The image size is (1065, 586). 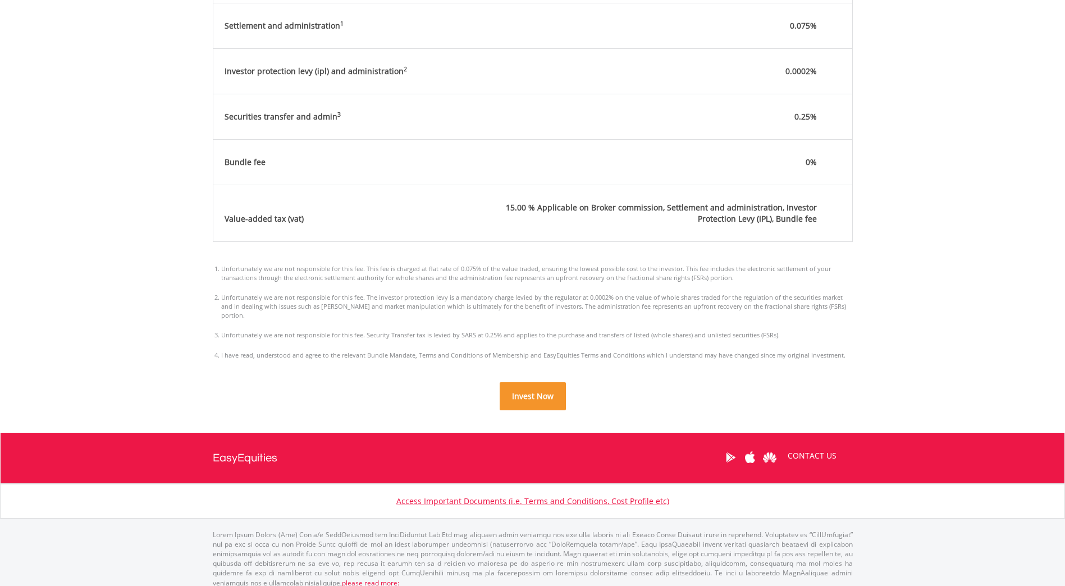 What do you see at coordinates (804, 26) in the screenshot?
I see `span: 0.075%` at bounding box center [804, 26].